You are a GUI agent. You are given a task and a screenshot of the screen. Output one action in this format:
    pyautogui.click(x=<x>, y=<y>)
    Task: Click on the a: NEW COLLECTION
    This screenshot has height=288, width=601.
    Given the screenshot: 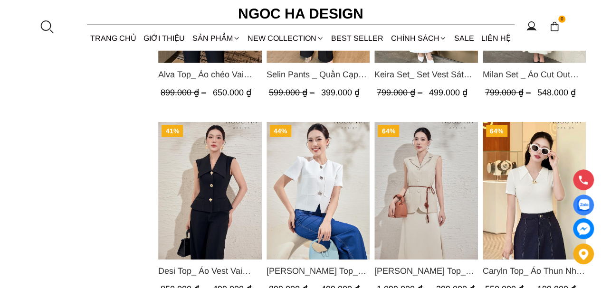 What is the action you would take?
    pyautogui.click(x=286, y=38)
    